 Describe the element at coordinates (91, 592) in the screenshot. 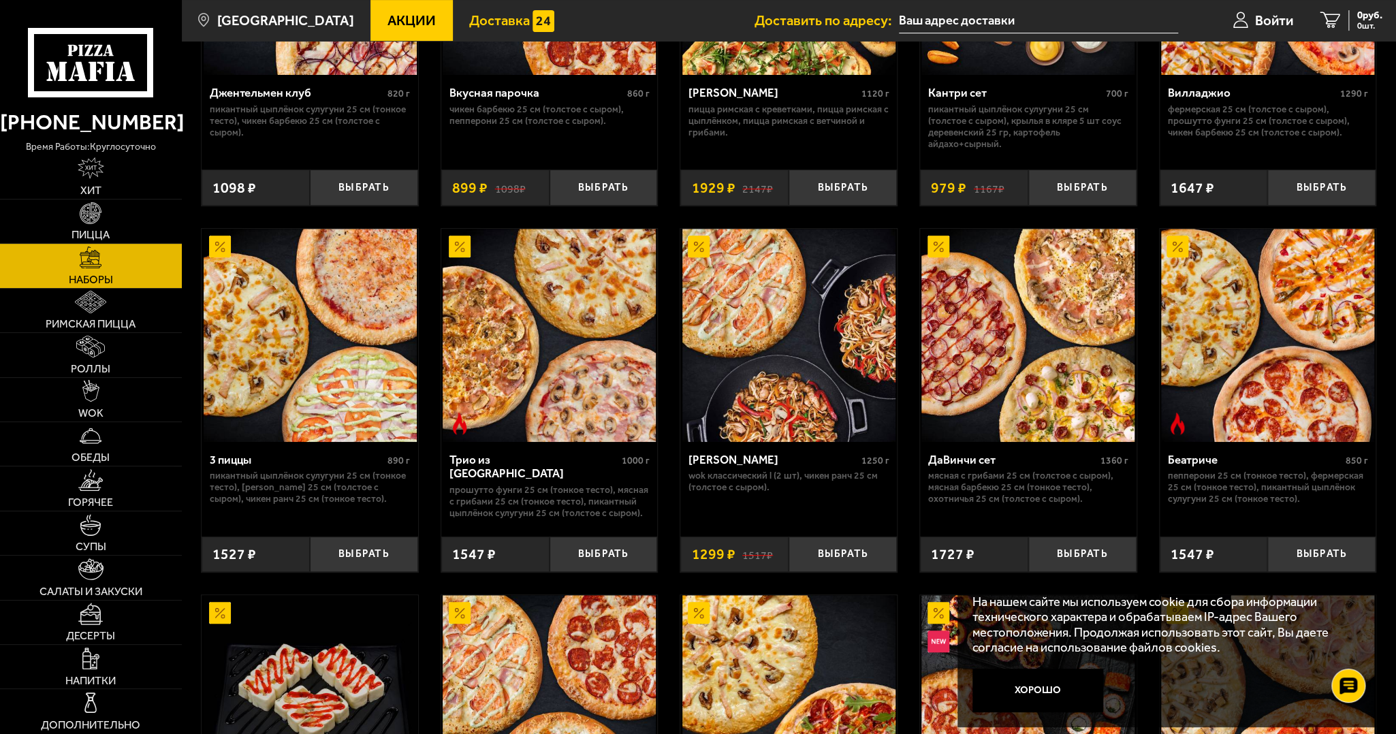

I see `span: Салаты и закуски` at that location.